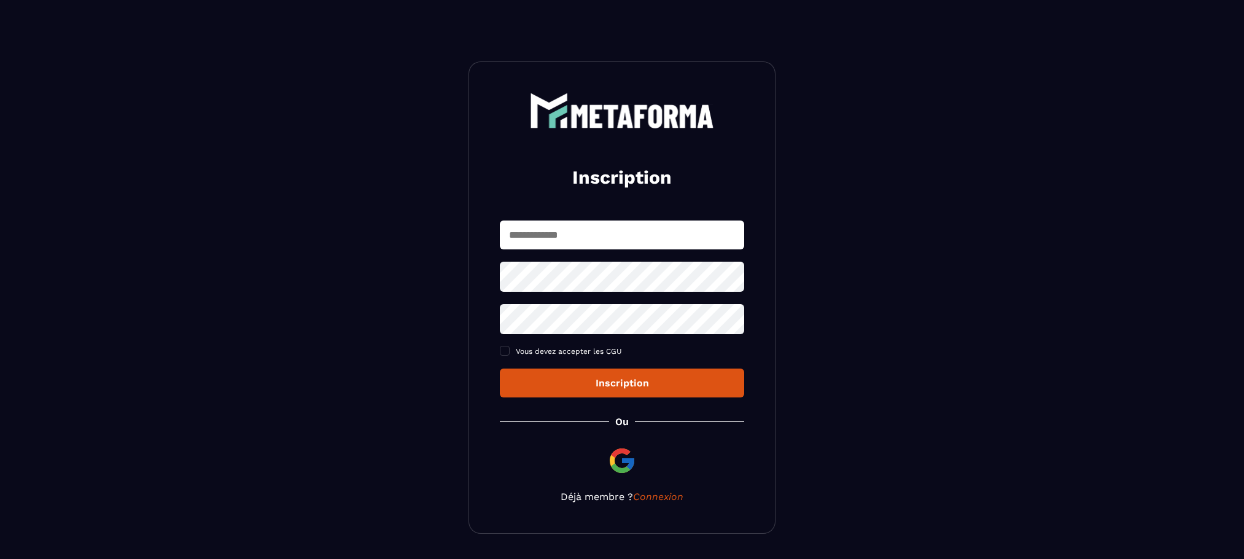 This screenshot has width=1244, height=559. I want to click on a: Connexion, so click(658, 496).